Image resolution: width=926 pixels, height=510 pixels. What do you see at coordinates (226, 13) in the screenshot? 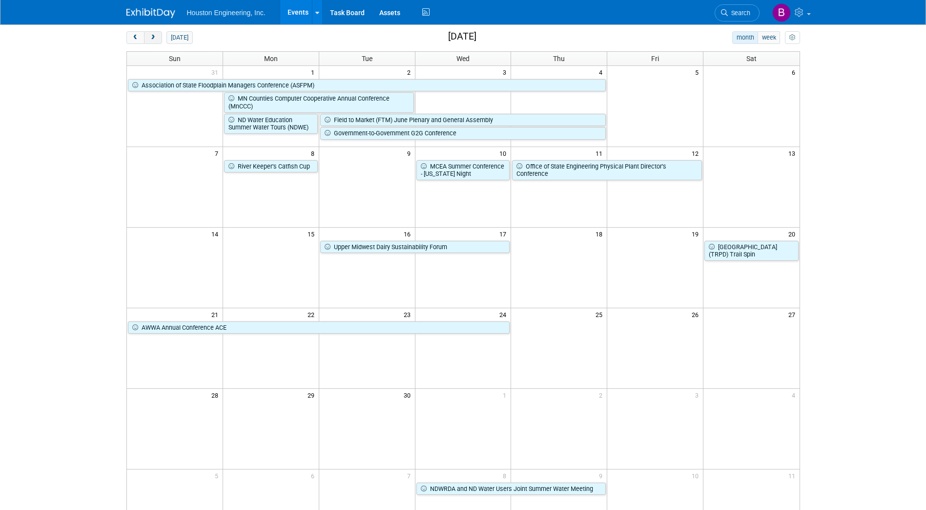
I see `span: Houston Engineering, Inc.` at bounding box center [226, 13].